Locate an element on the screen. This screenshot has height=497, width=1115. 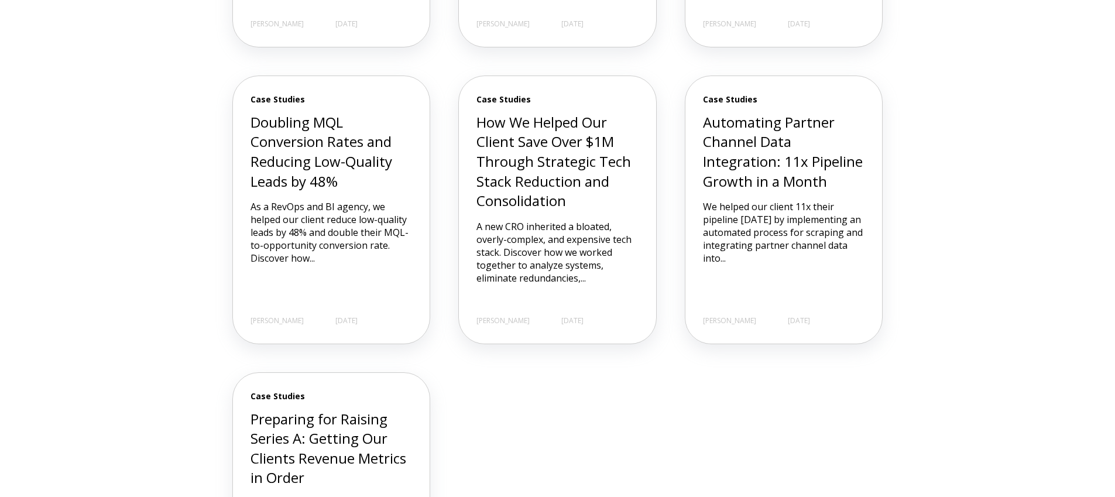
a: Preparing for Raising Series A: Getting Our Clients Revenue Metrics in Order is located at coordinates (328, 449).